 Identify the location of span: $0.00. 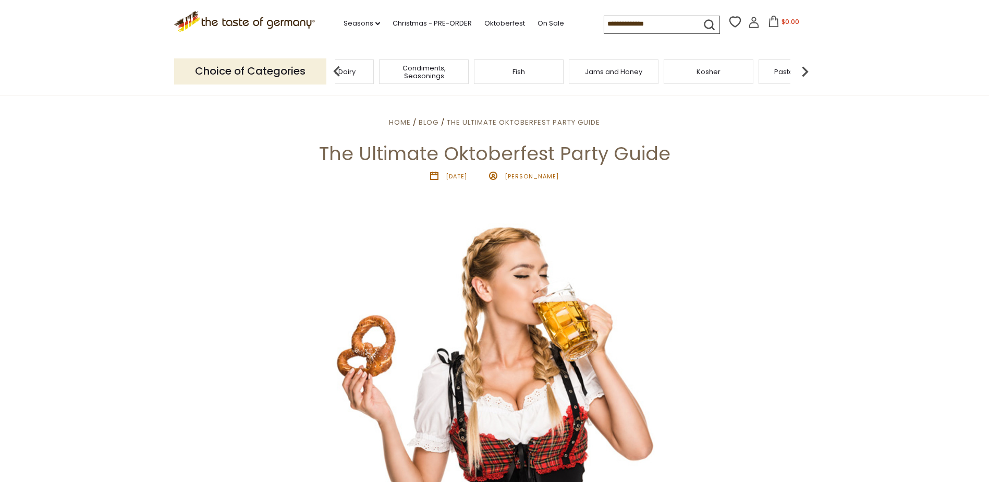
(790, 21).